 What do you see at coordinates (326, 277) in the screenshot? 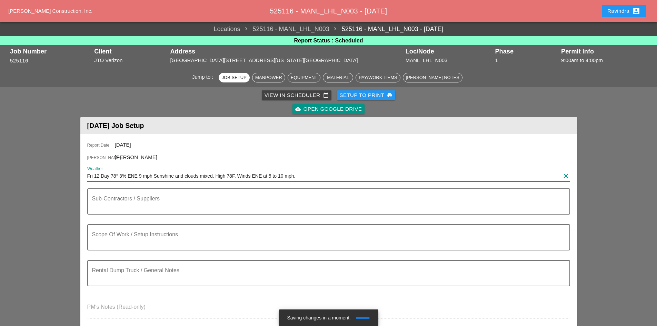
I see `textarea: Rental Dump Truck / General Notes` at bounding box center [326, 277].